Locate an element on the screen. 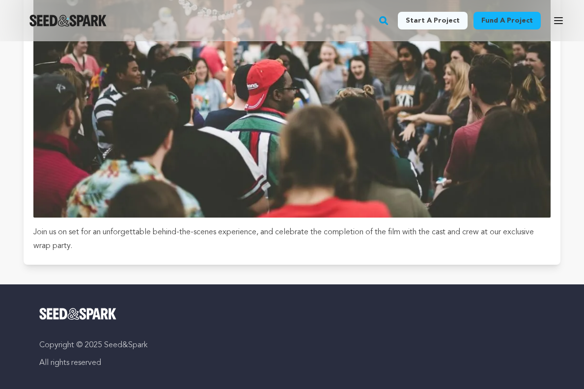  a: Fund a project is located at coordinates (507, 21).